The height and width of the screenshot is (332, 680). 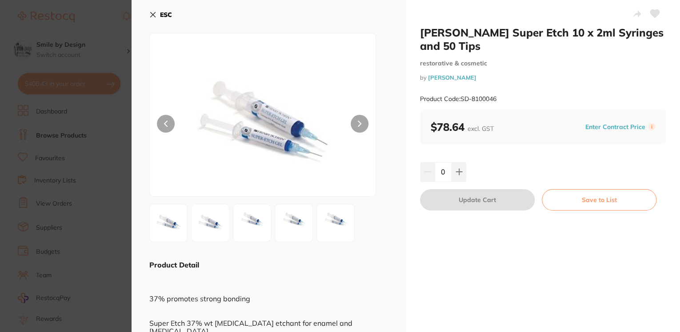 What do you see at coordinates (459, 99) in the screenshot?
I see `small: Product Code: SD-8100046` at bounding box center [459, 99].